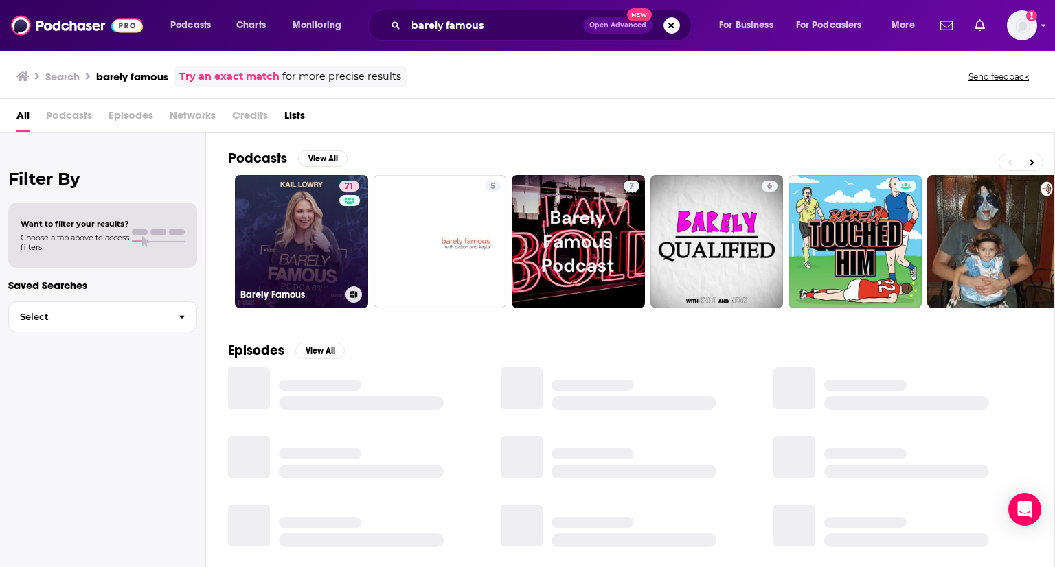  What do you see at coordinates (23, 118) in the screenshot?
I see `a: All` at bounding box center [23, 118].